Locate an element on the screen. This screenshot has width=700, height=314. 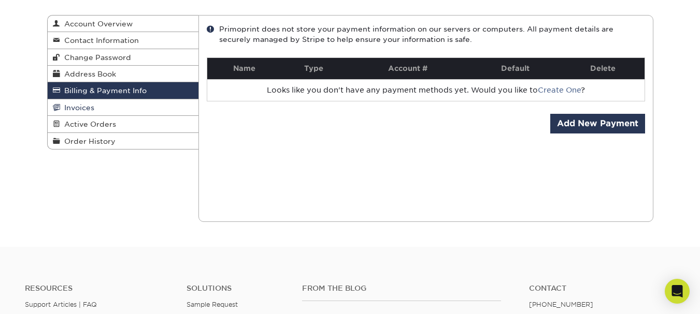
h4: From the Blog is located at coordinates (401, 288).